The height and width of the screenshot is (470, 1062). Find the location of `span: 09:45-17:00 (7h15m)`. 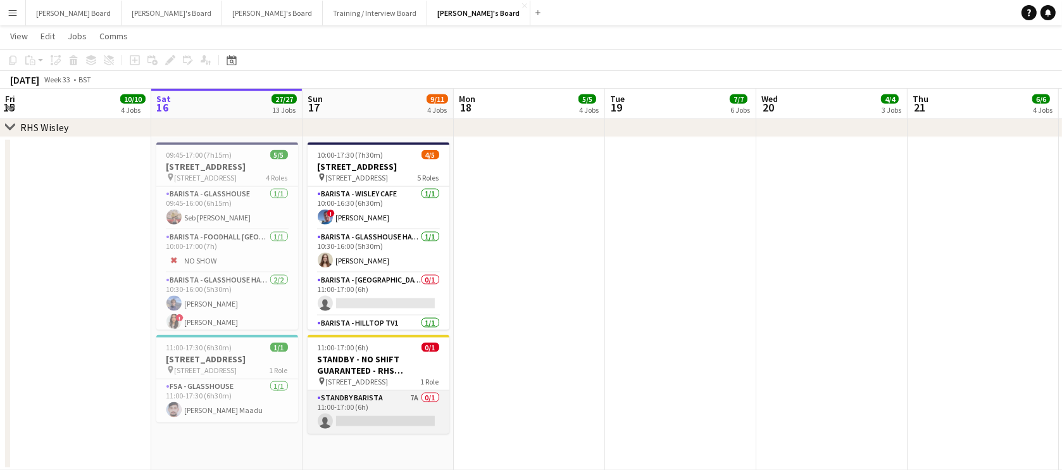

span: 09:45-17:00 (7h15m) is located at coordinates (199, 154).